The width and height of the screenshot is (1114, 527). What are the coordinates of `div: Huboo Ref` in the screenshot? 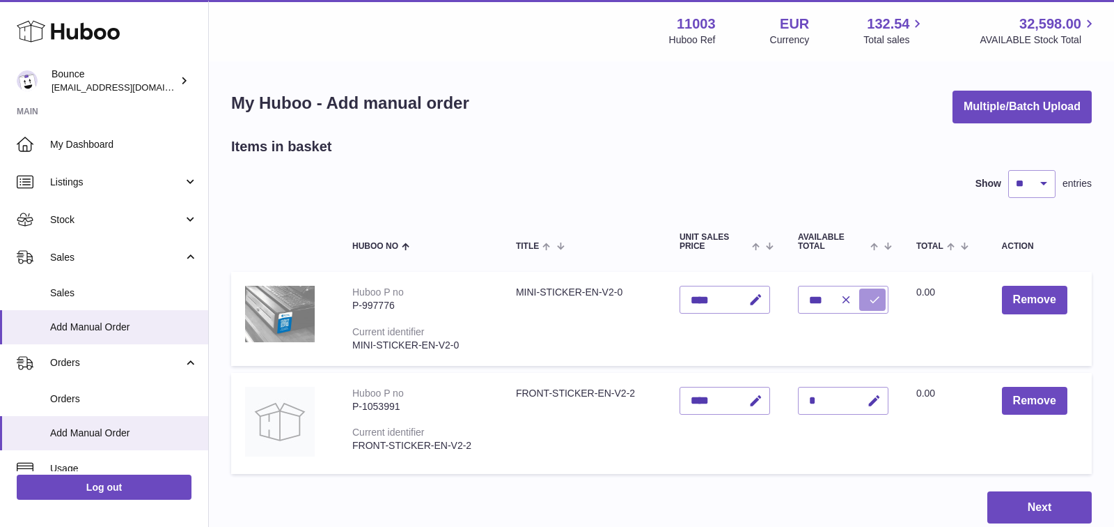 It's located at (692, 40).